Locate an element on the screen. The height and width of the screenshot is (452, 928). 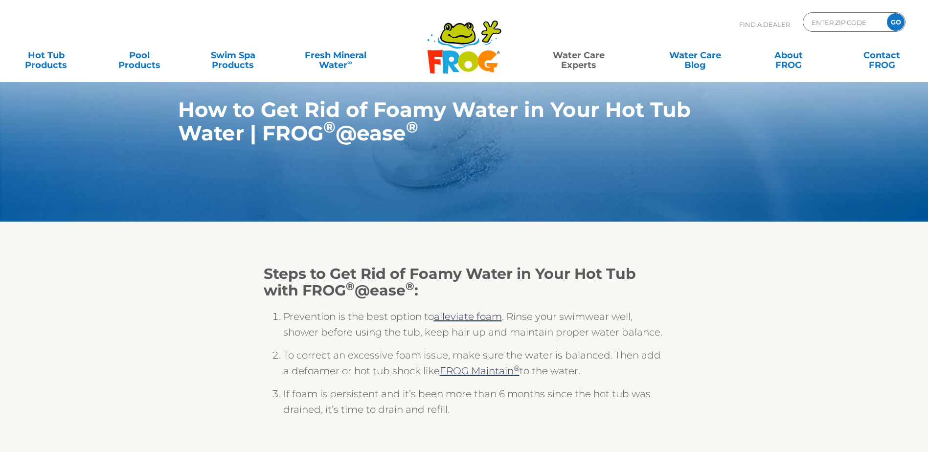
a: FROG Maintain® is located at coordinates (479, 371).